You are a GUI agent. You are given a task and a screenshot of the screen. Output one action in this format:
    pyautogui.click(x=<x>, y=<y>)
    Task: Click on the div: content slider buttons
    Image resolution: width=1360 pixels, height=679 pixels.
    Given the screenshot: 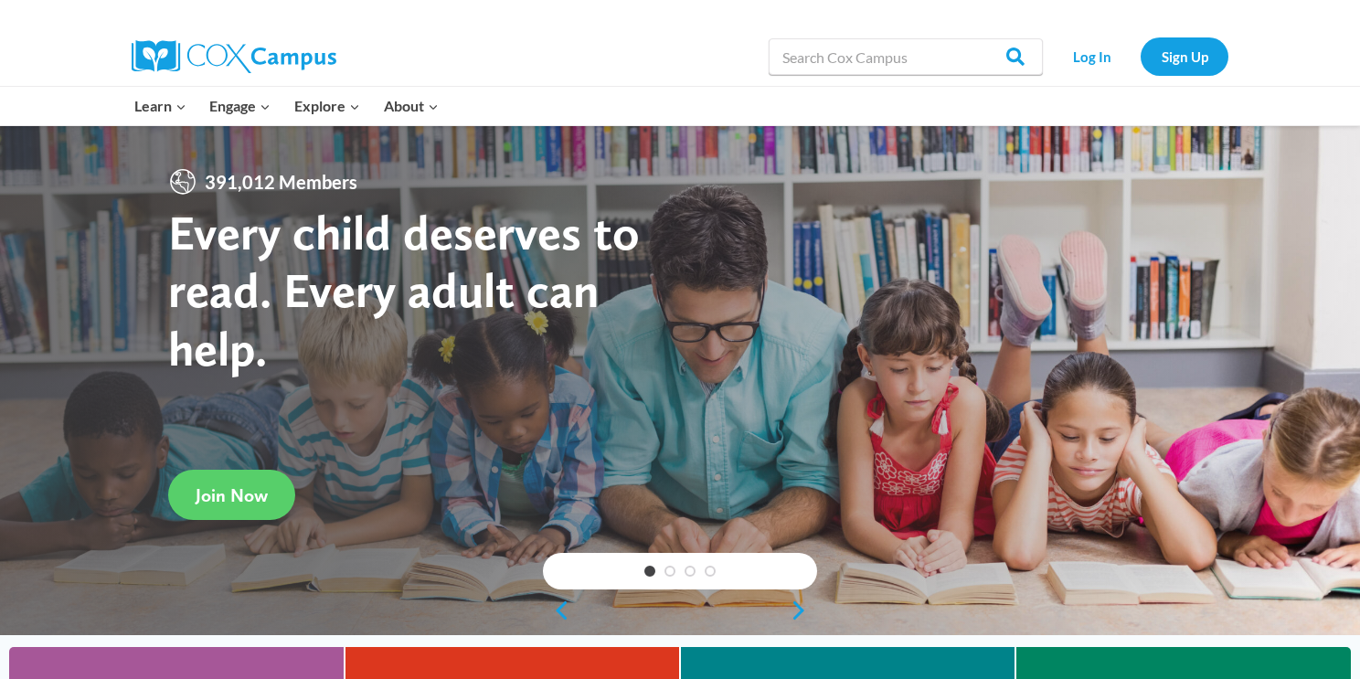 What is the action you would take?
    pyautogui.click(x=680, y=611)
    